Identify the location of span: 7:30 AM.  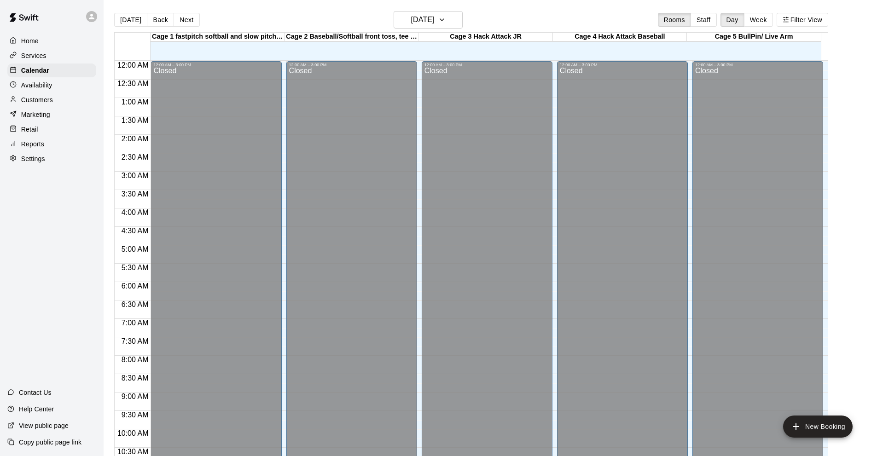
(135, 341).